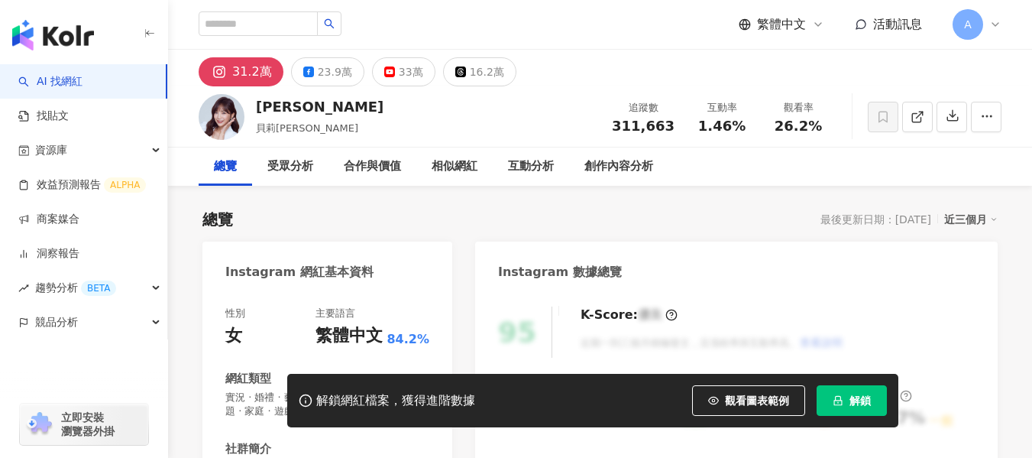 This screenshot has height=458, width=1032. Describe the element at coordinates (480, 72) in the screenshot. I see `button: 16.2萬` at that location.